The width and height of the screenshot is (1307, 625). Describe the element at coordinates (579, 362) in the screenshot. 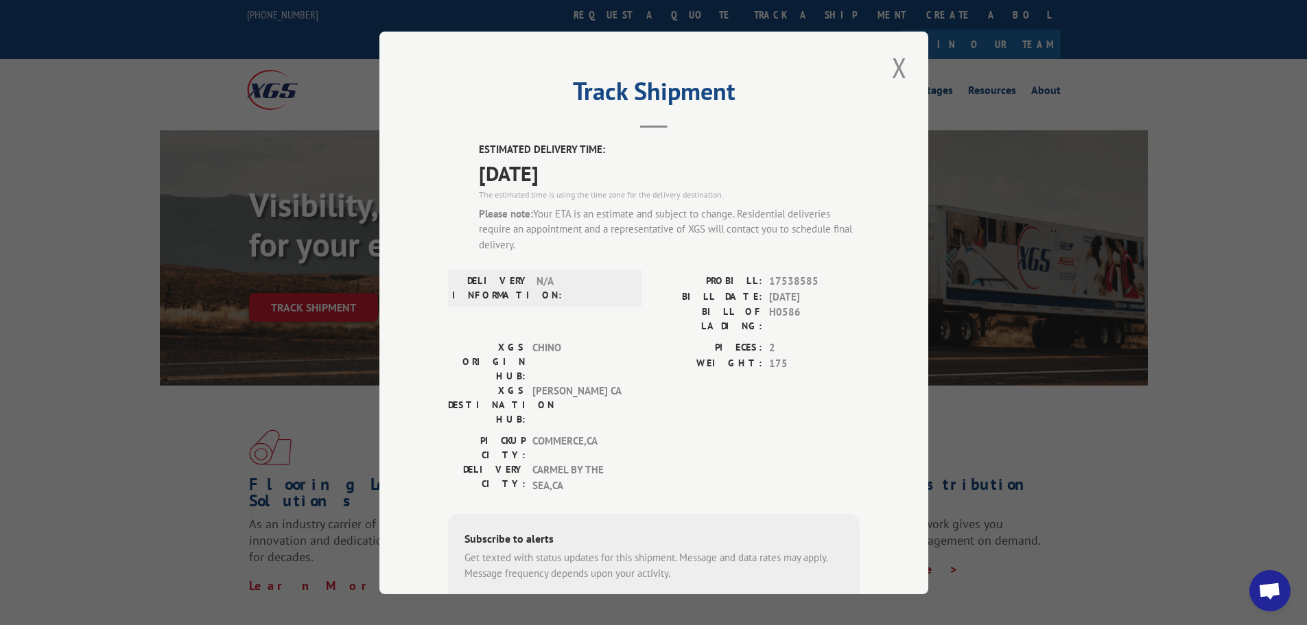

I see `span: CHINO` at that location.